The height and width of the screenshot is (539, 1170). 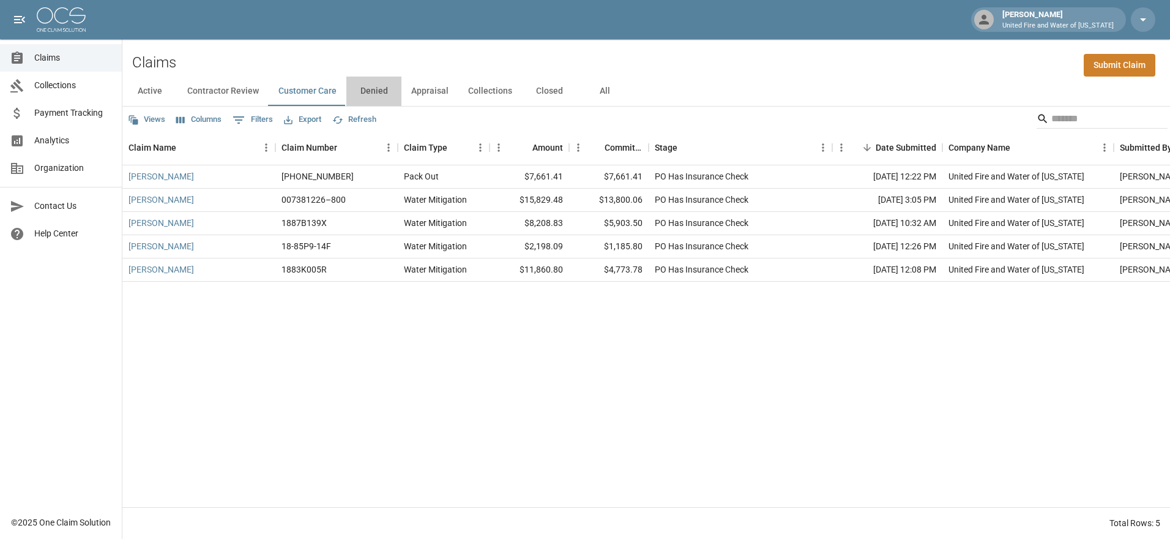 What do you see at coordinates (61, 20) in the screenshot?
I see `img: ocs-logo-white-transparent.png` at bounding box center [61, 20].